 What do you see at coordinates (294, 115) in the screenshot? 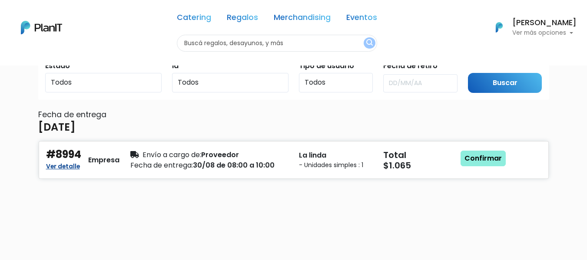
I see `h6: Fecha de entrega` at bounding box center [294, 115].